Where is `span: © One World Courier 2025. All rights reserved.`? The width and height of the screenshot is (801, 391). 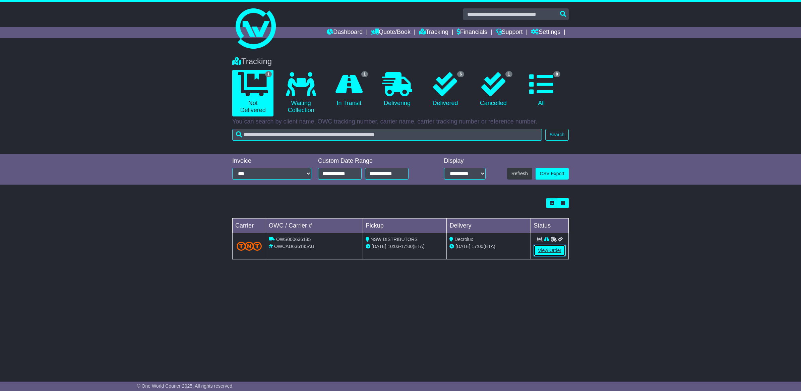
span: © One World Courier 2025. All rights reserved. is located at coordinates (185, 386).